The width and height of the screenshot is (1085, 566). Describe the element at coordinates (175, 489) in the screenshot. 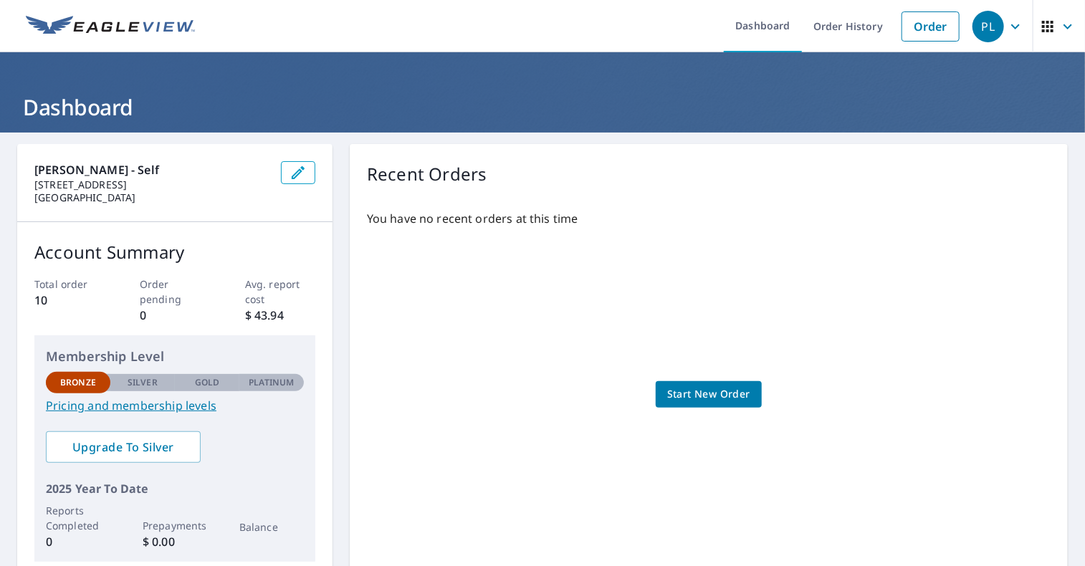

I see `p: 2025 Year To Date` at that location.